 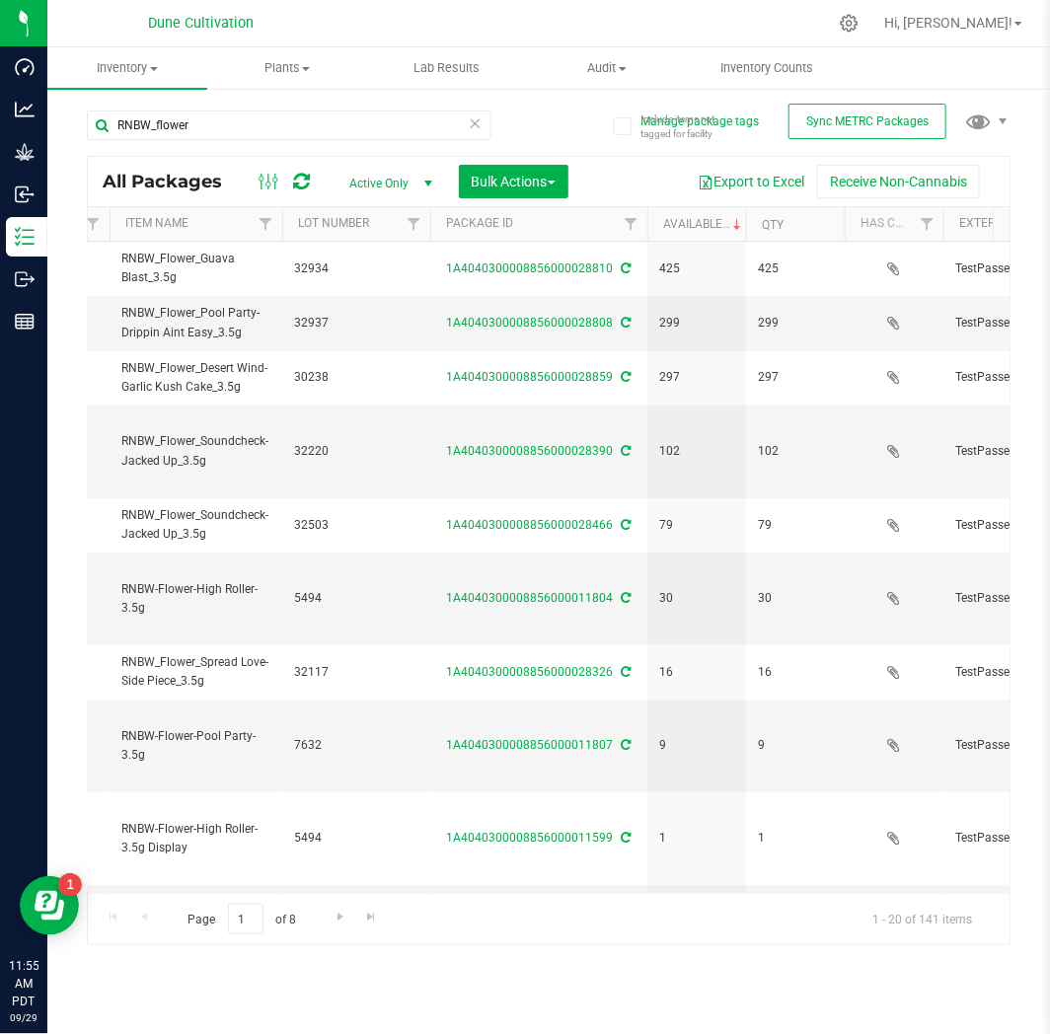 I want to click on span: Clear, so click(x=475, y=123).